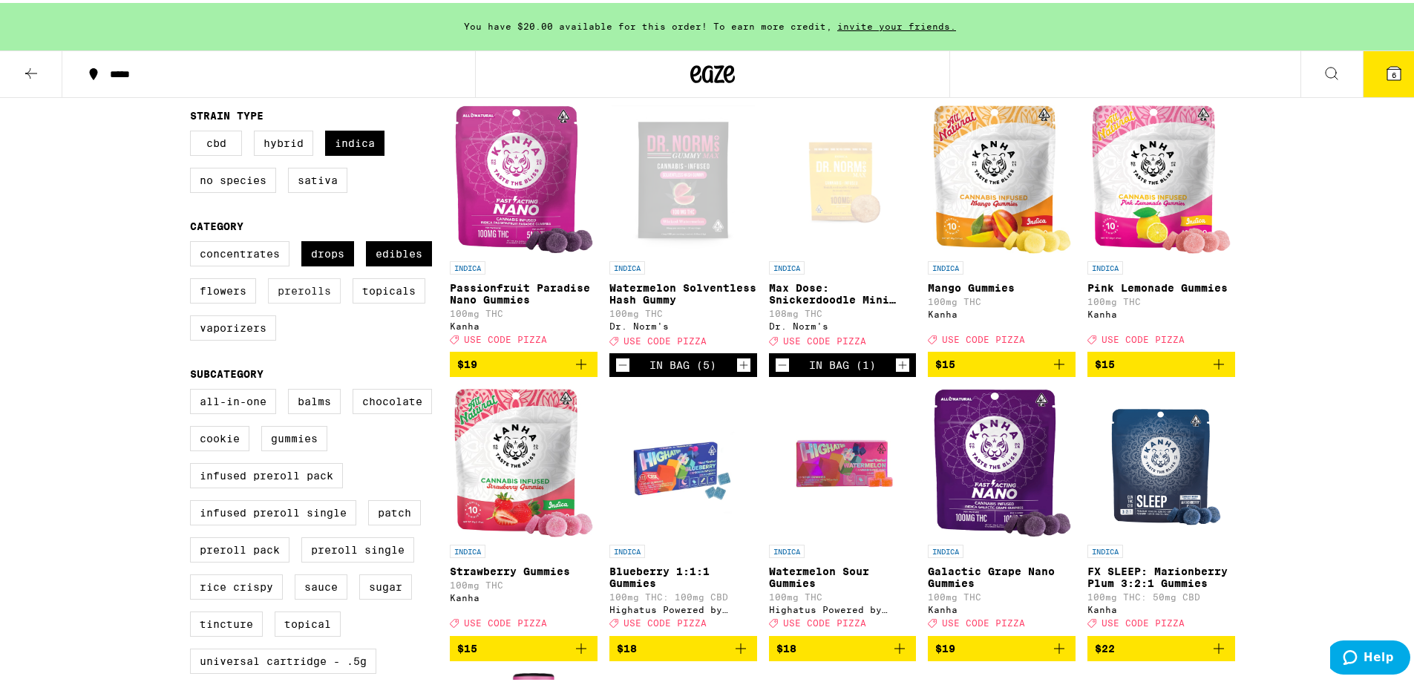 The image size is (1414, 682). I want to click on a: Open page for Passionfruit Paradise Nano Gummies from Kanha, so click(523, 226).